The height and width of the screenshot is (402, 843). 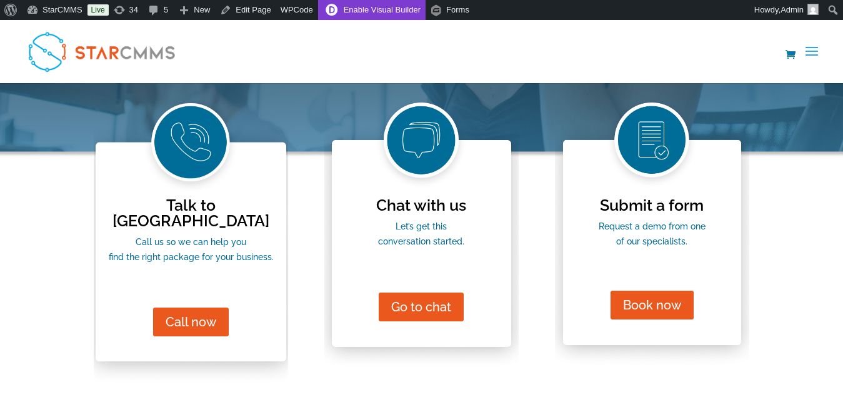 I want to click on span: Submit a form, so click(x=652, y=205).